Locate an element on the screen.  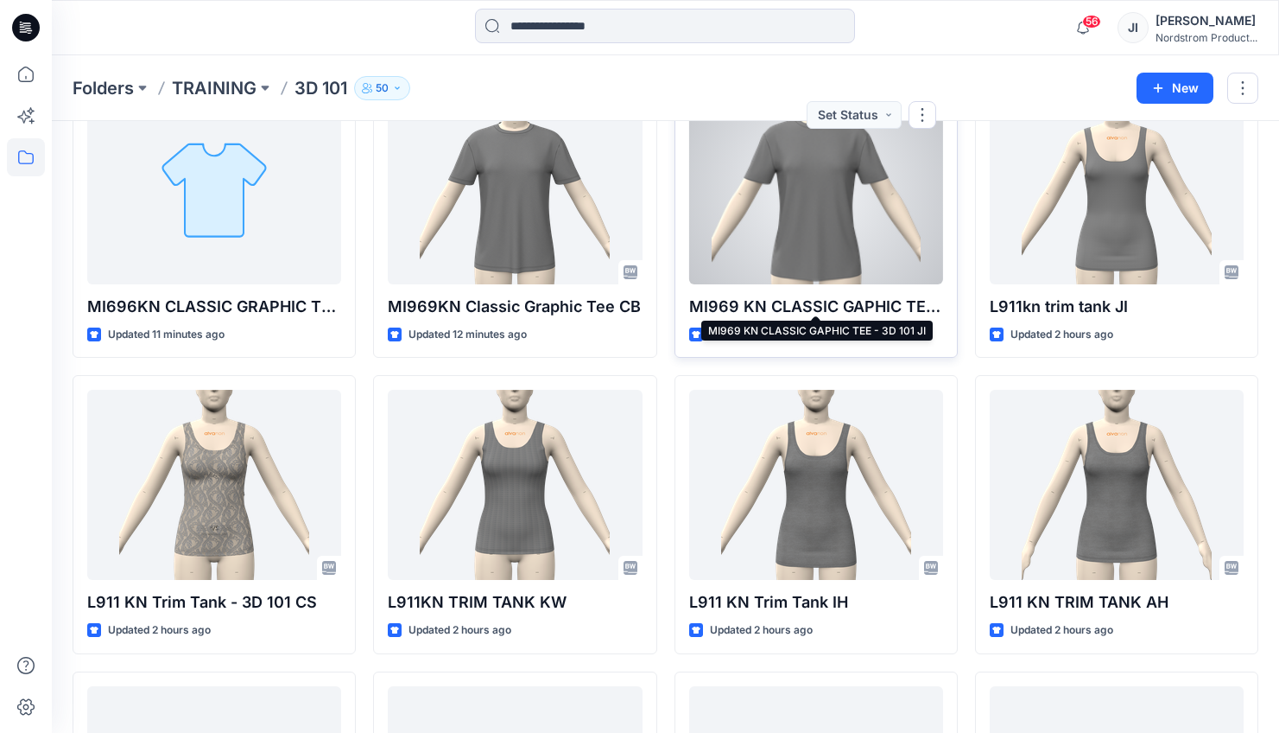
p: 50 is located at coordinates (382, 88).